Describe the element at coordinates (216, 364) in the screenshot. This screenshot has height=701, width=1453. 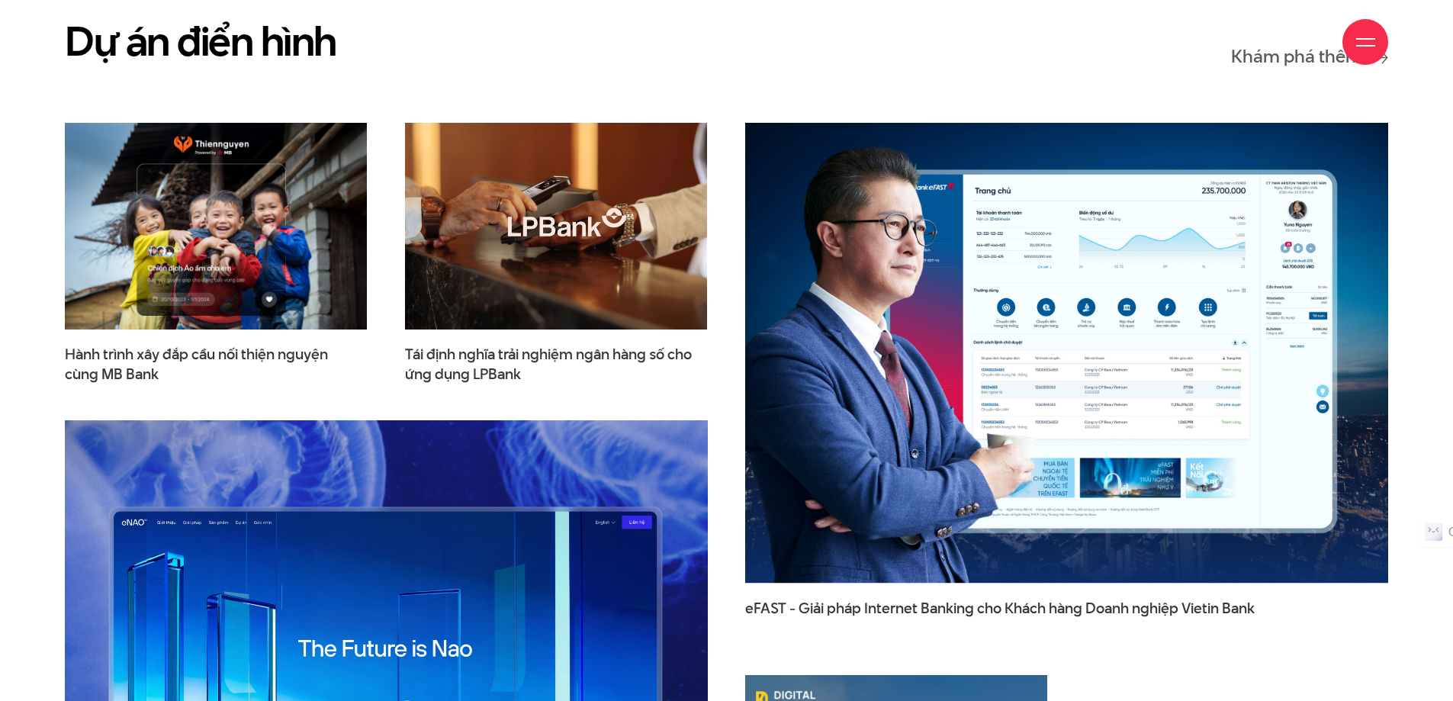
I see `a: Hành trình xây đắp cầu nối thiện nguyệncùng MB Bank` at that location.